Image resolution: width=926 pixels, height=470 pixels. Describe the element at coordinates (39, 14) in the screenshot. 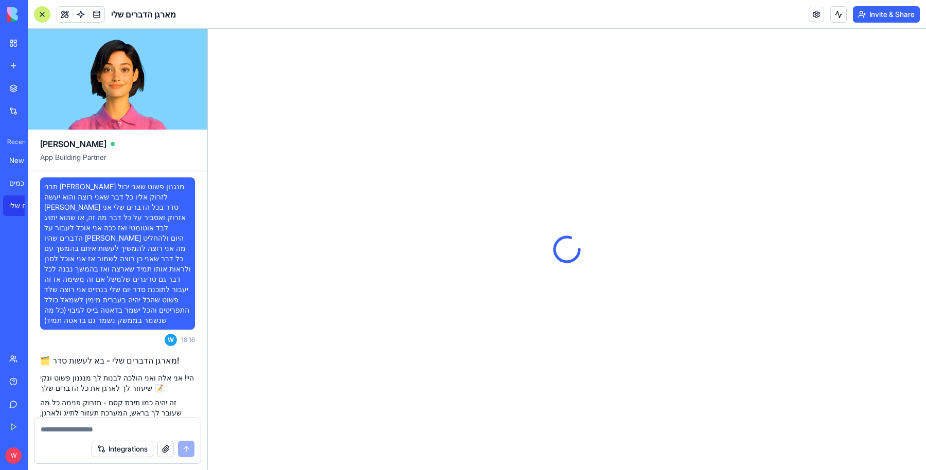

I see `img: logo` at that location.